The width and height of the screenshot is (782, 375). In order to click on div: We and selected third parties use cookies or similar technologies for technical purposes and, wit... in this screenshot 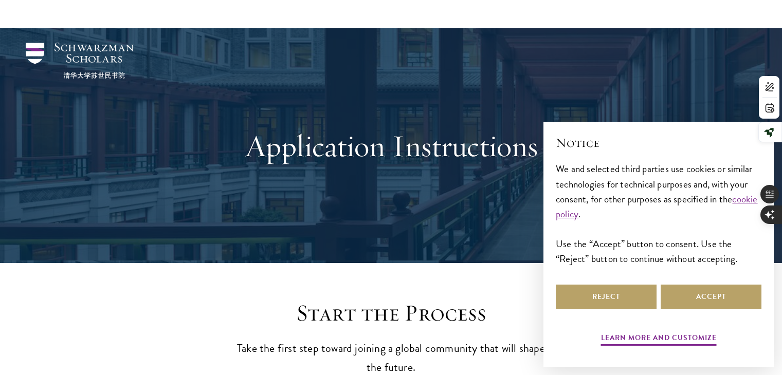, I will do `click(658, 213)`.